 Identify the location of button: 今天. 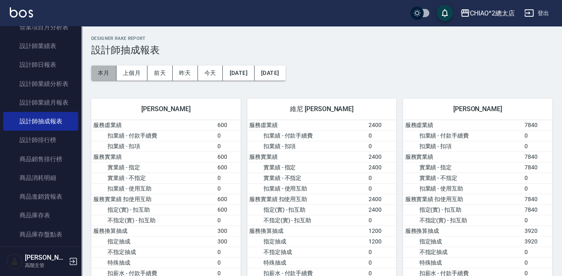
(210, 73).